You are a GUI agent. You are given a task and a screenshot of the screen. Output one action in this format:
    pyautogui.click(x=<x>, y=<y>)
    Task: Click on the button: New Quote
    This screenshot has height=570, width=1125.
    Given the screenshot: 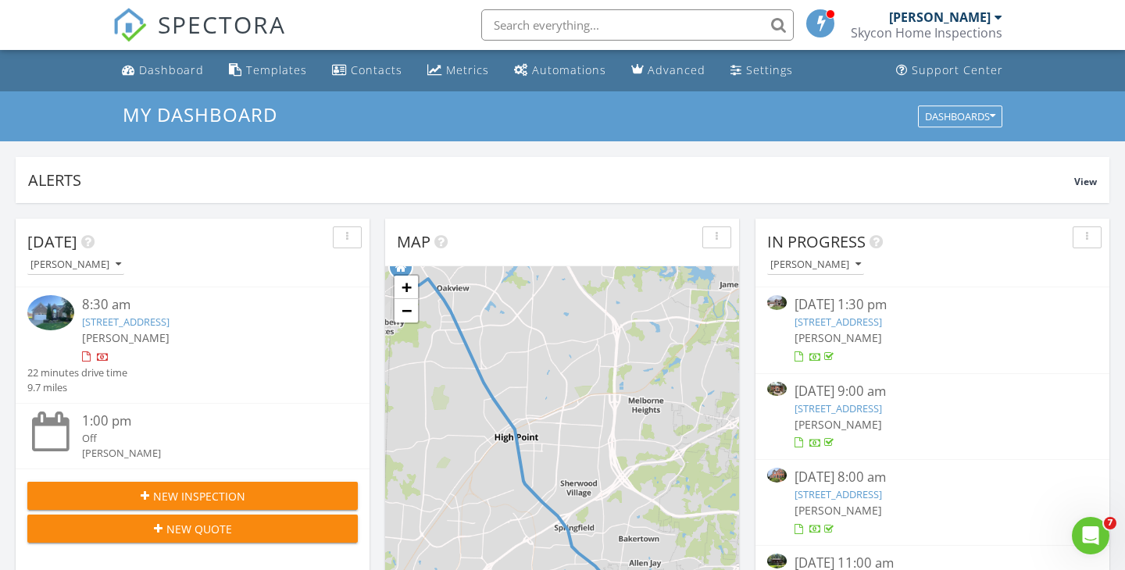 What is the action you would take?
    pyautogui.click(x=192, y=529)
    